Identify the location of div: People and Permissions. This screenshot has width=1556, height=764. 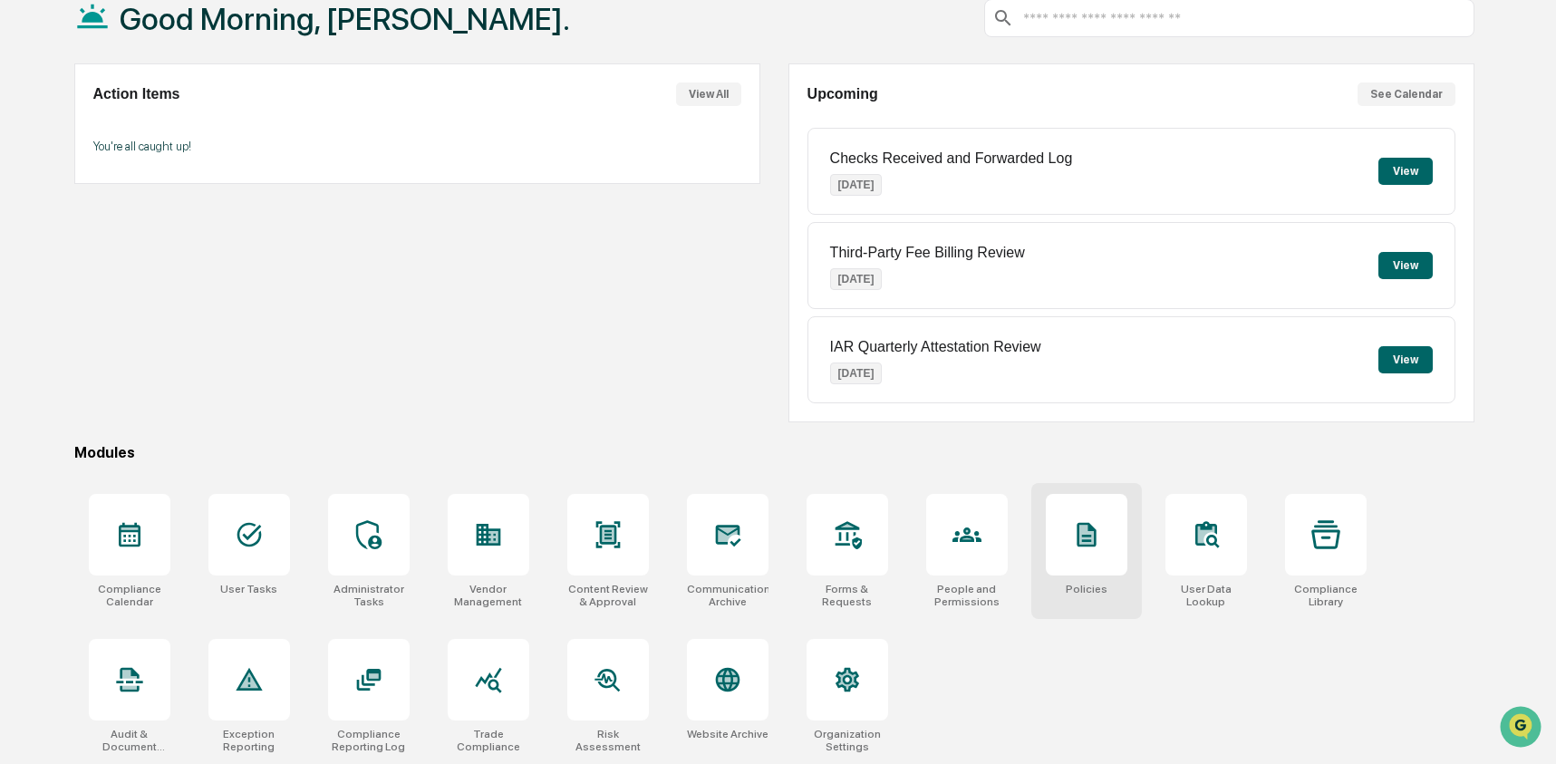
(967, 595).